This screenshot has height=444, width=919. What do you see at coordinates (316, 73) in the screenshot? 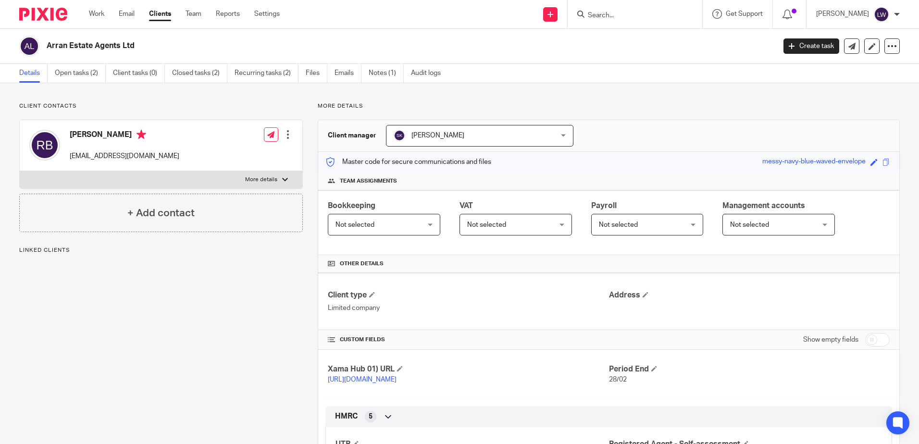
I see `a: Files` at bounding box center [316, 73].